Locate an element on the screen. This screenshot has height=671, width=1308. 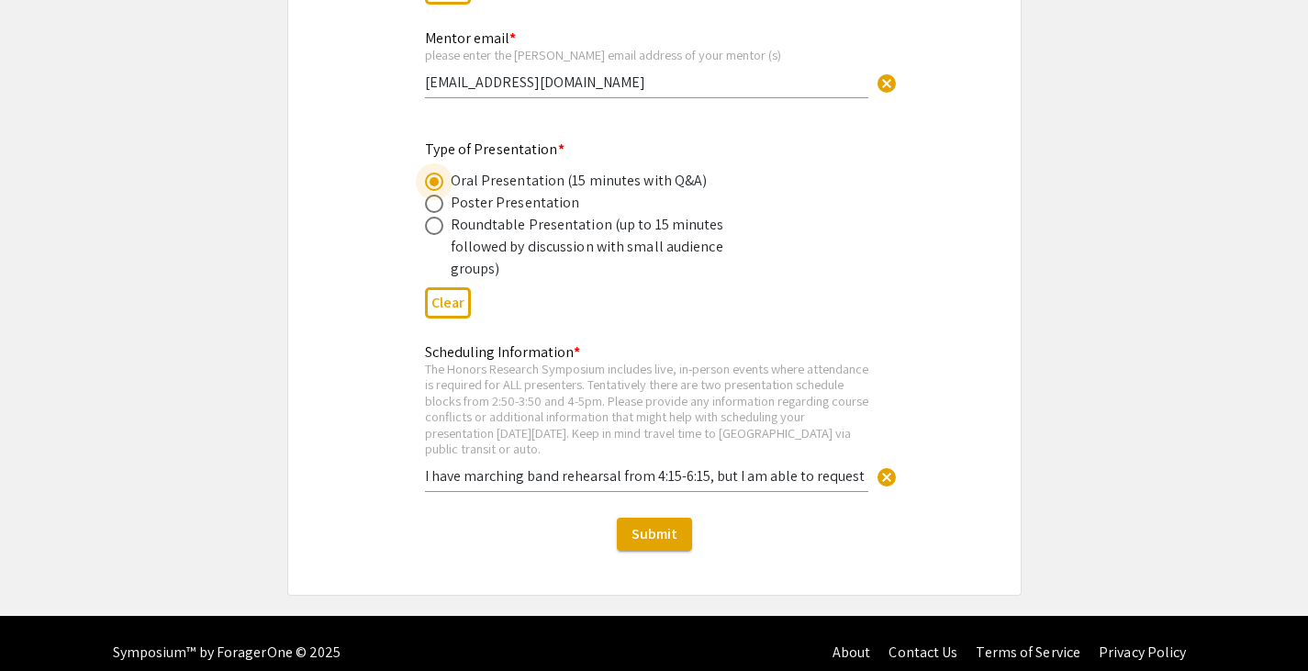
span: Submit is located at coordinates (654, 533).